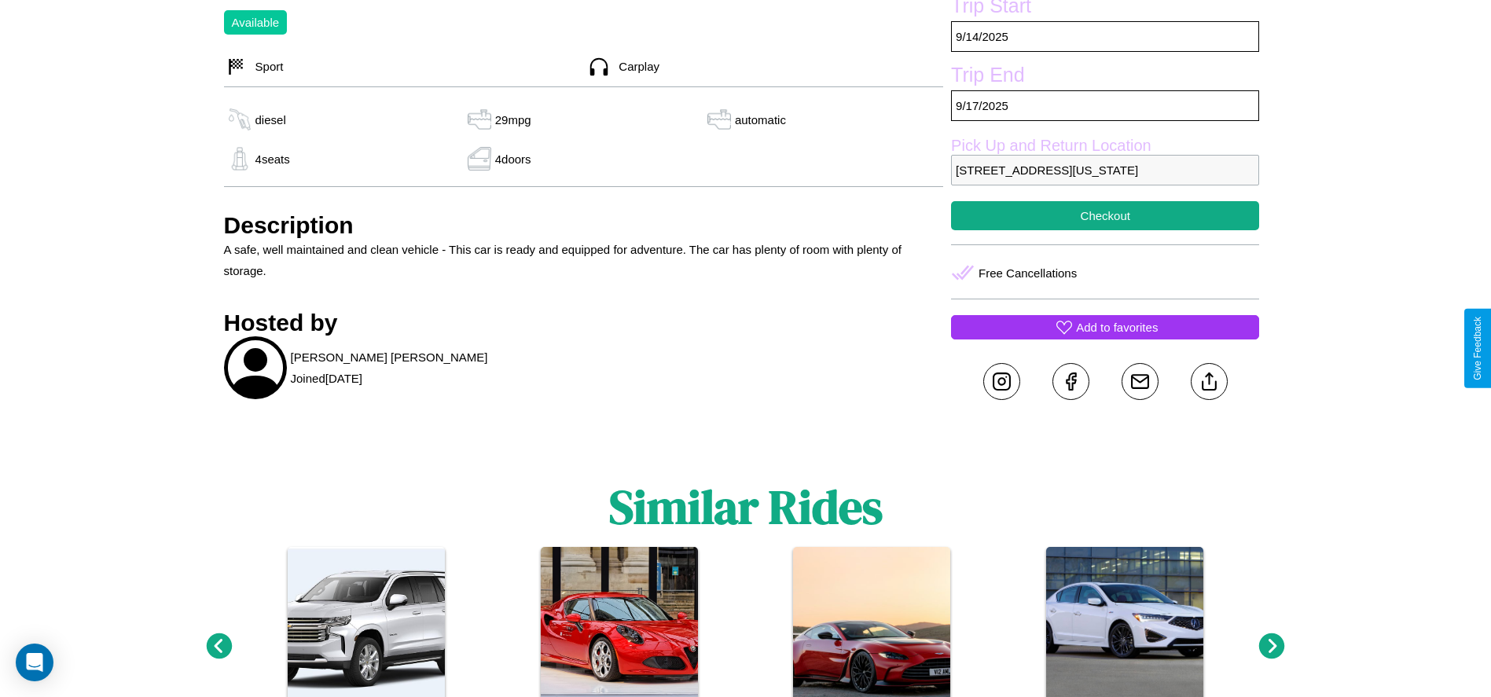 The image size is (1491, 697). Describe the element at coordinates (1105, 105) in the screenshot. I see `p: 9 / 17 / 2025` at that location.